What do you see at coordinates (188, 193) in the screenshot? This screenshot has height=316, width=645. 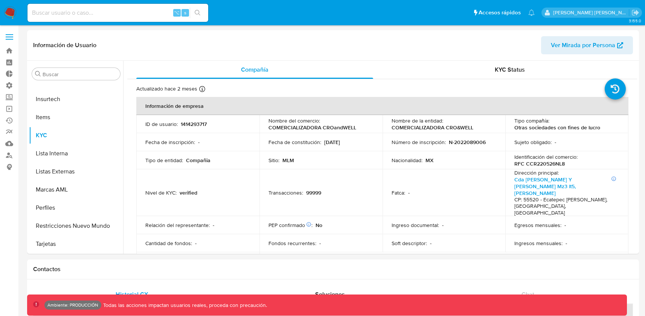 I see `p: verified` at bounding box center [188, 193].